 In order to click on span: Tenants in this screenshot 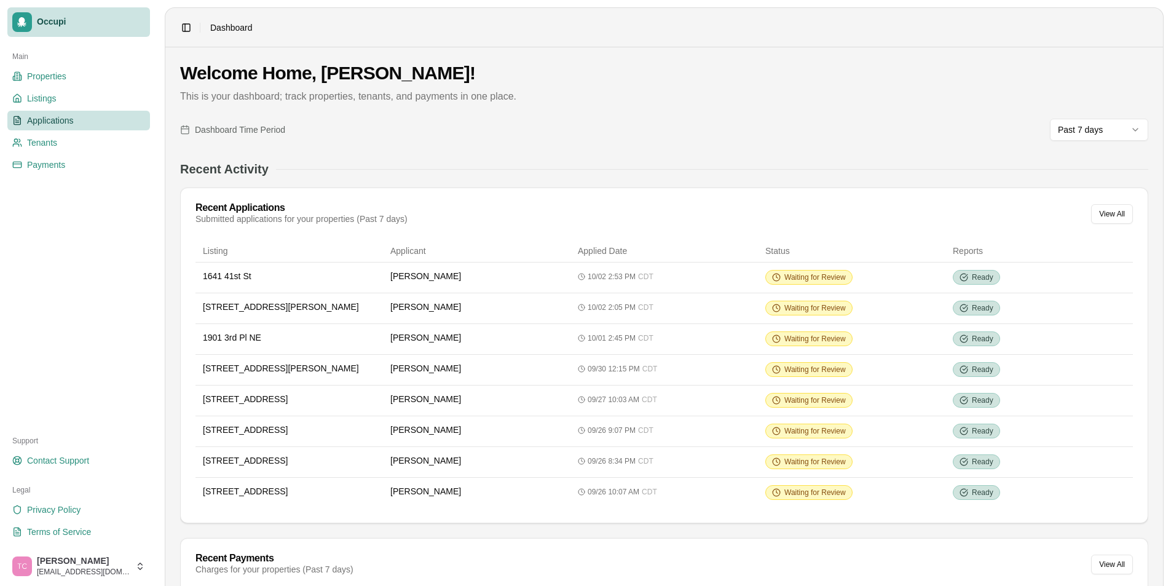, I will do `click(42, 143)`.